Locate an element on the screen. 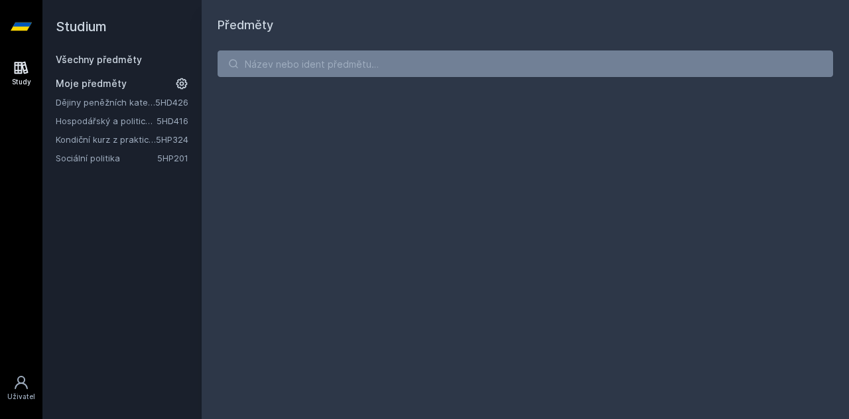 Image resolution: width=849 pixels, height=419 pixels. a: Uživatel is located at coordinates (21, 387).